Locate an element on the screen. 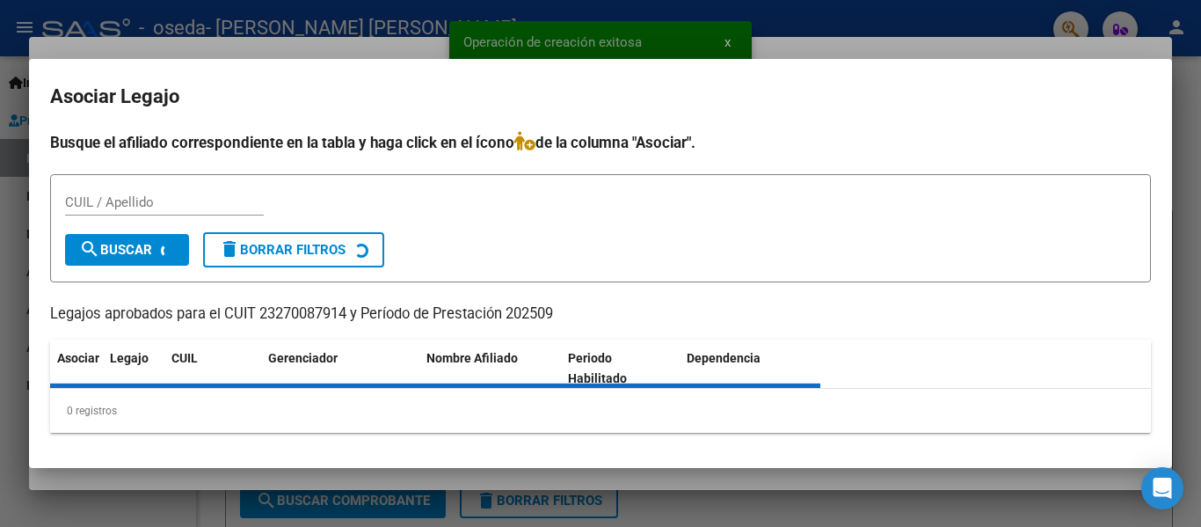  span: Periodo Habilitado is located at coordinates (597, 367).